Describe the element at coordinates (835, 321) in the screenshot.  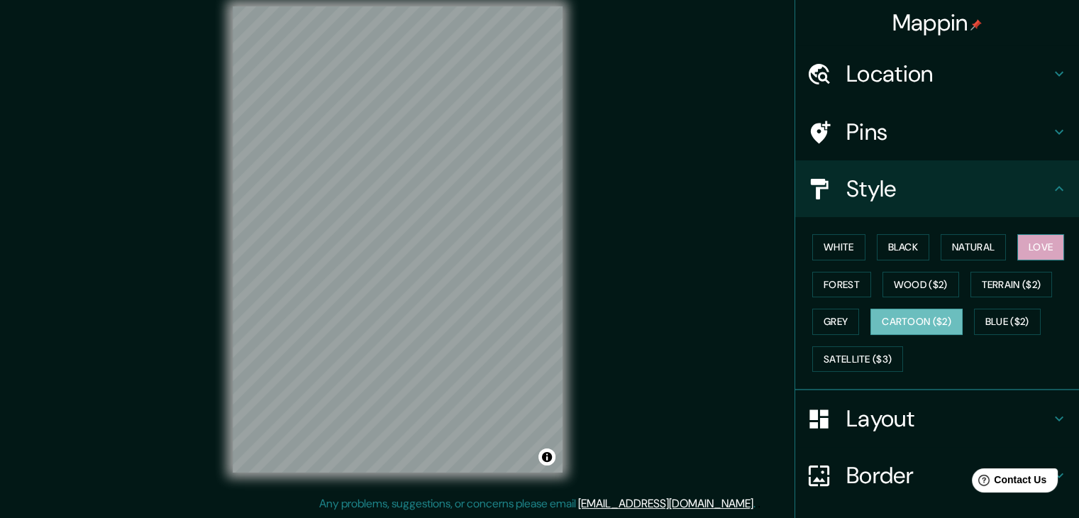
I see `button: Grey` at that location.